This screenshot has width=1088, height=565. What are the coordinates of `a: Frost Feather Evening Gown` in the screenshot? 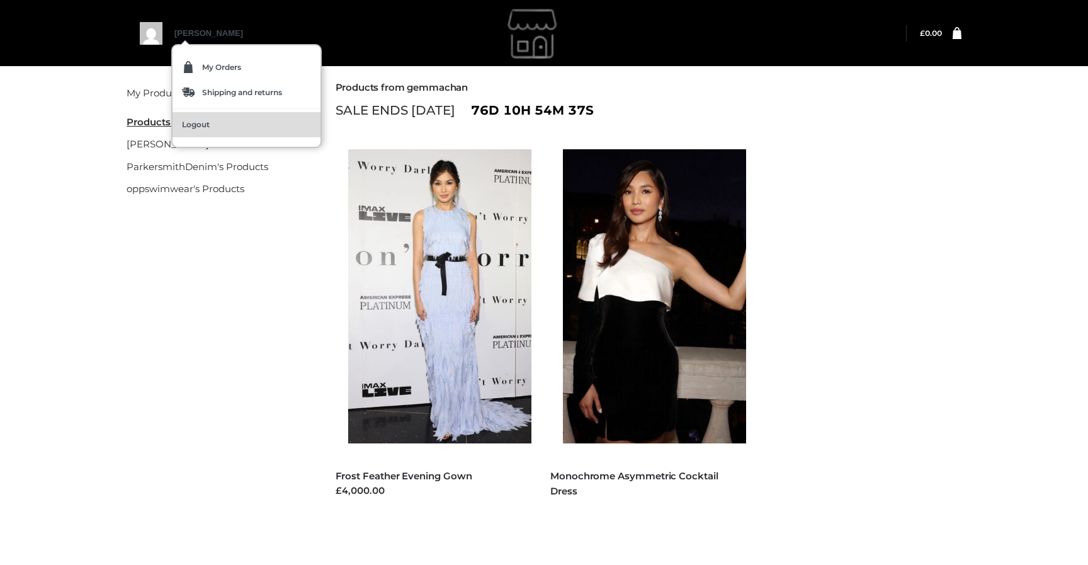 It's located at (404, 475).